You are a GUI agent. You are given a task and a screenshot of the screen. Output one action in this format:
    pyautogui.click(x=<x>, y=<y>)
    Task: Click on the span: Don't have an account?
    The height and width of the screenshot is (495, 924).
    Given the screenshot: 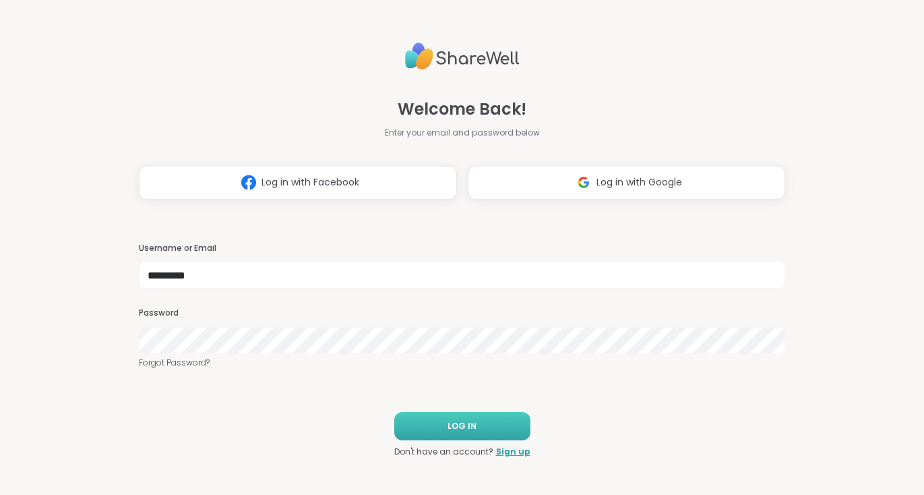 What is the action you would take?
    pyautogui.click(x=443, y=451)
    